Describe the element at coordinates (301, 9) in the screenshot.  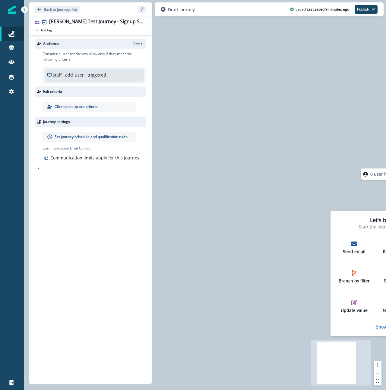
I see `p: Saved` at that location.